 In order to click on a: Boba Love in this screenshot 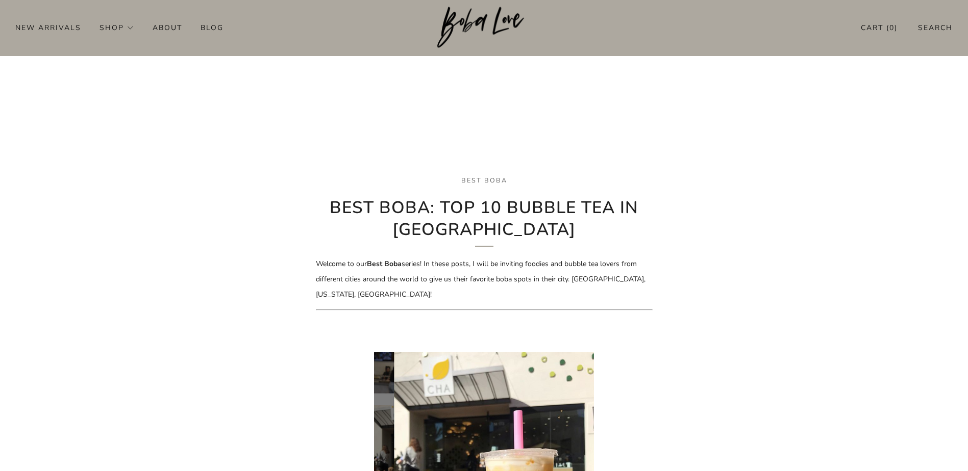, I will do `click(484, 28)`.